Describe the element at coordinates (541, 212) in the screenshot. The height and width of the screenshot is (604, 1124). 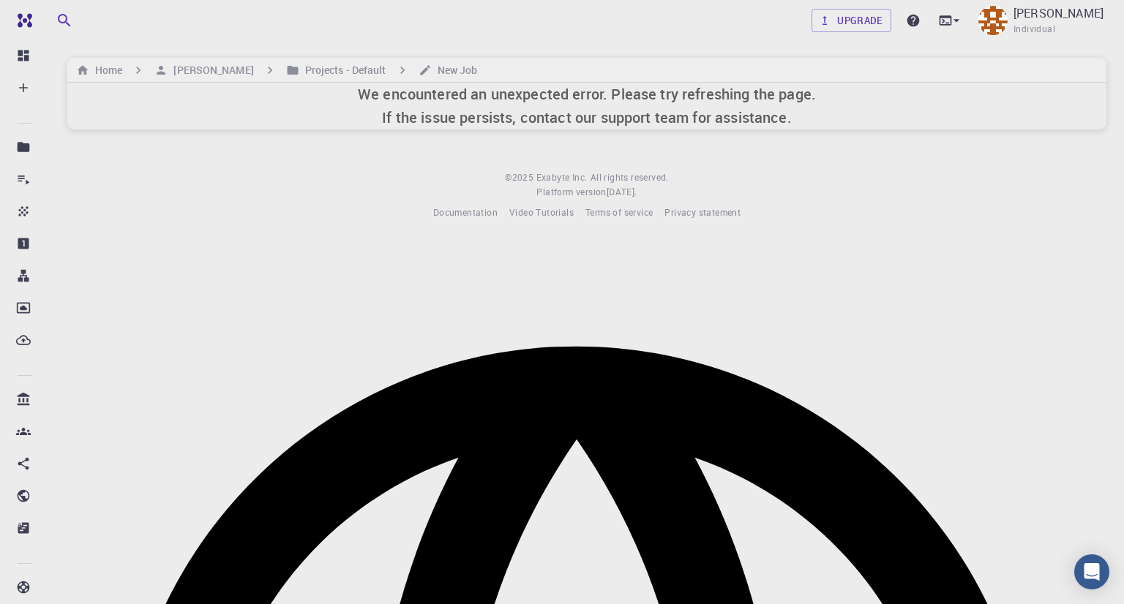
I see `span: Video Tutorials` at that location.